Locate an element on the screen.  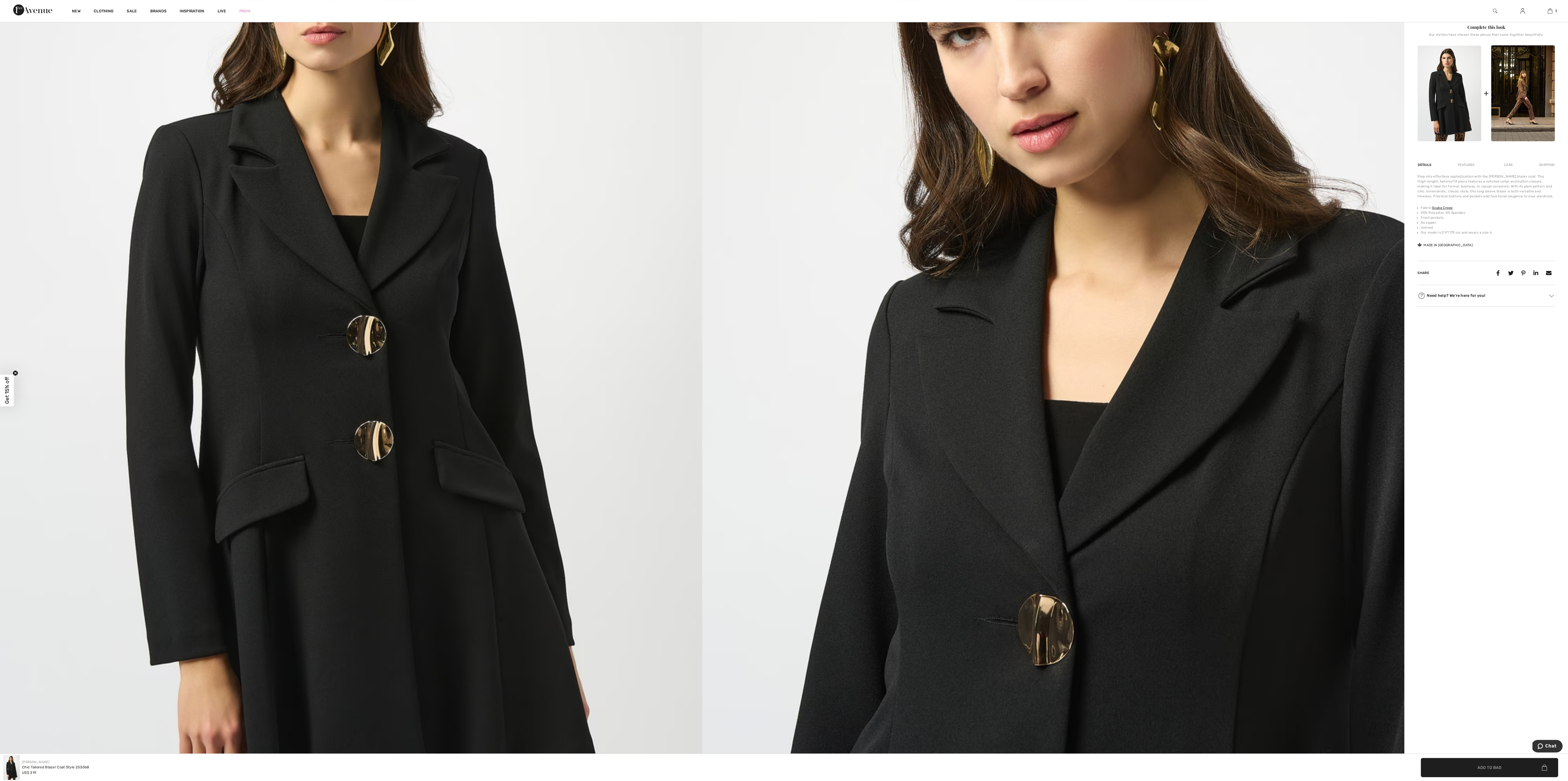
li: Our model is 5'9"/175 cm and wears a size 6. is located at coordinates (1488, 232).